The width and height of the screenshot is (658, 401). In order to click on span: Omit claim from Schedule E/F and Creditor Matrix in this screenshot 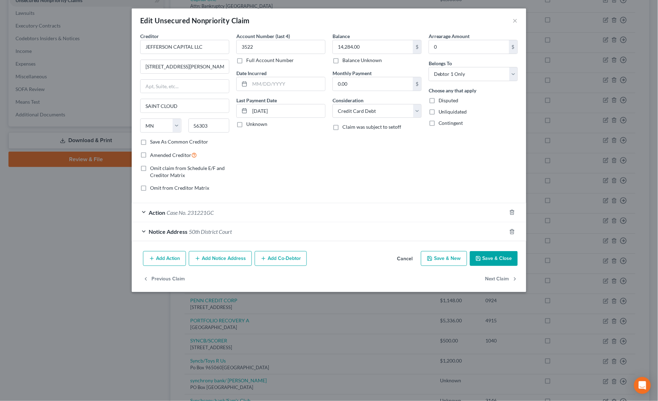, I will do `click(188, 171)`.